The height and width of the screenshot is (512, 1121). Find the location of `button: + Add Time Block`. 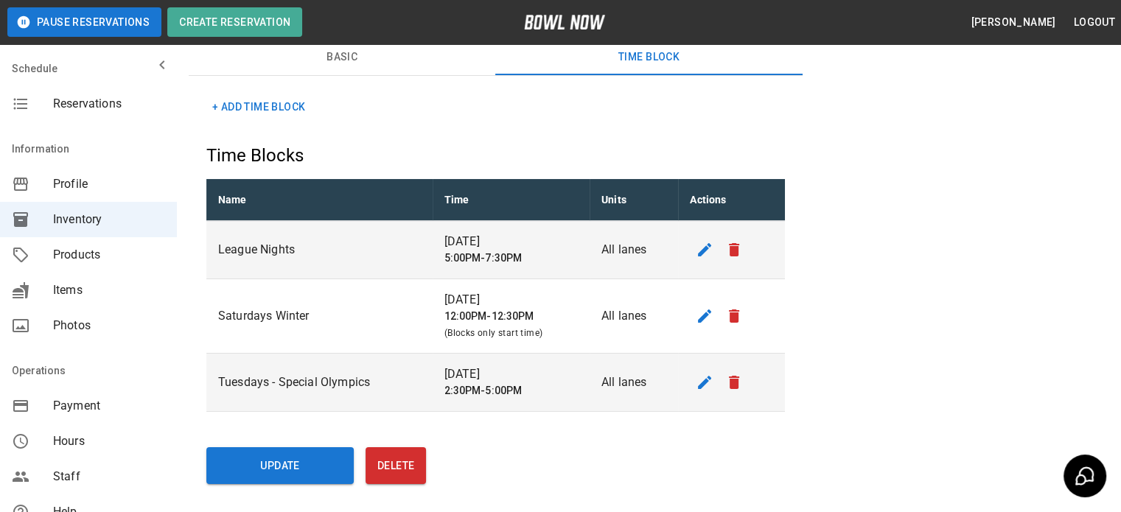

button: + Add Time Block is located at coordinates (259, 107).